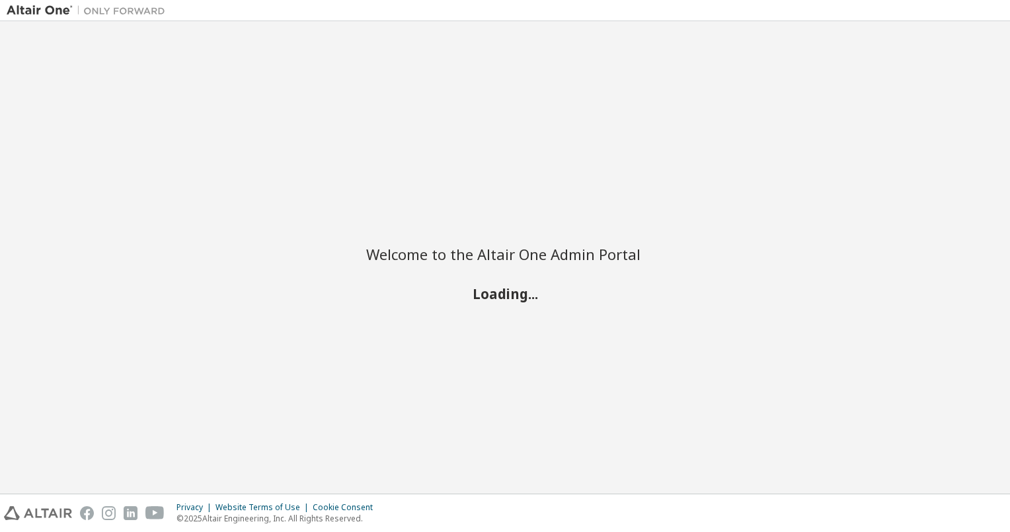 This screenshot has width=1010, height=532. What do you see at coordinates (505, 294) in the screenshot?
I see `h2: Loading...` at bounding box center [505, 294].